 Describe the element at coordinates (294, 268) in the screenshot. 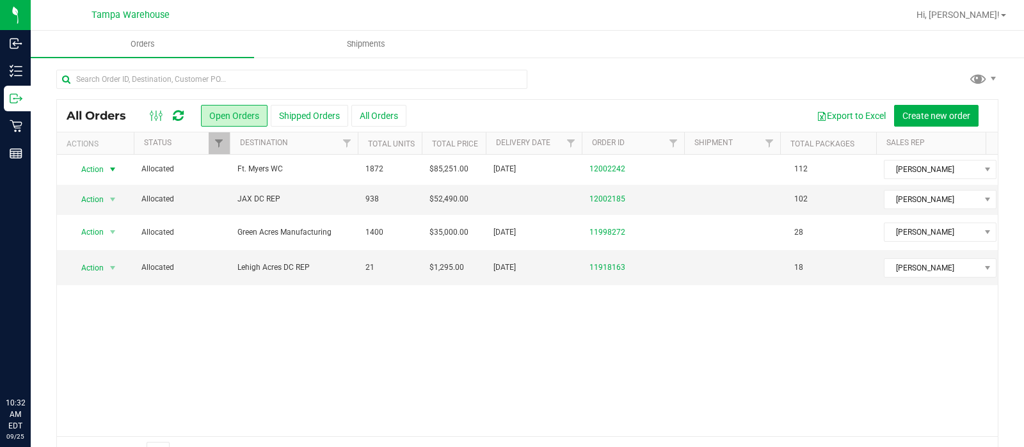

I see `span: Lehigh Acres DC REP` at that location.